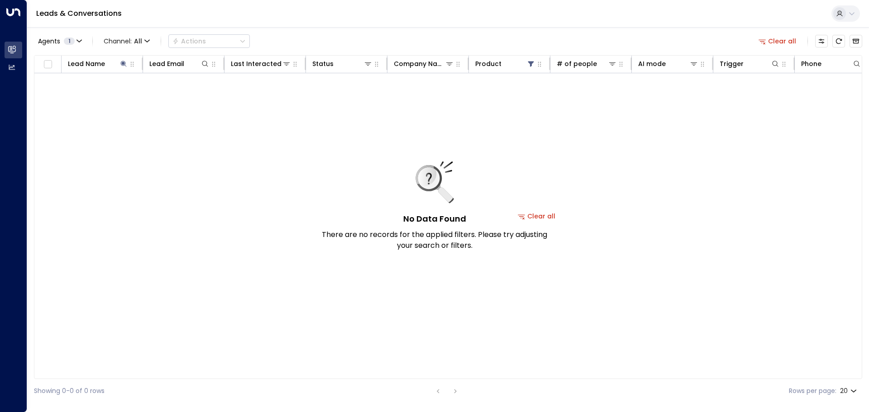  Describe the element at coordinates (189, 41) in the screenshot. I see `div: Actions` at that location.